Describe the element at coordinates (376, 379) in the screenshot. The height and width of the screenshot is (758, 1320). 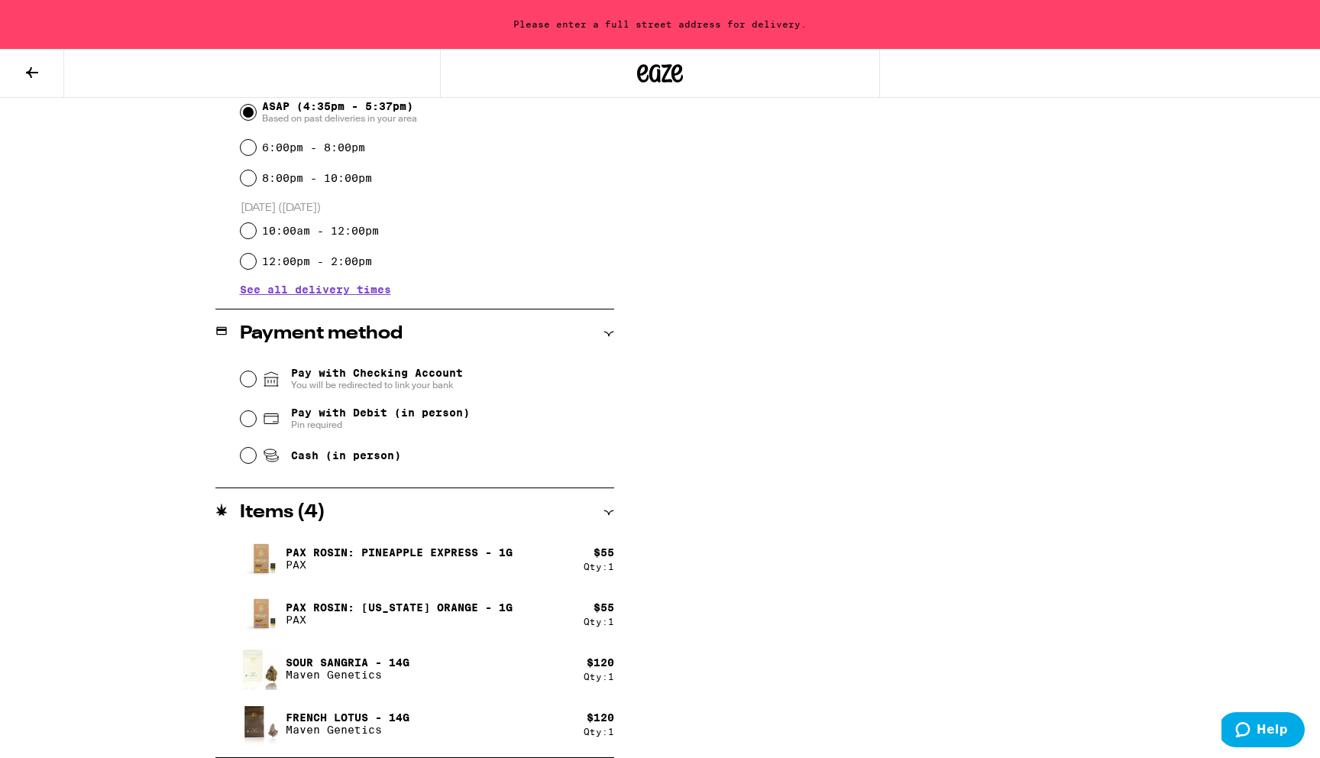
I see `span: Pay with Checking Account` at that location.